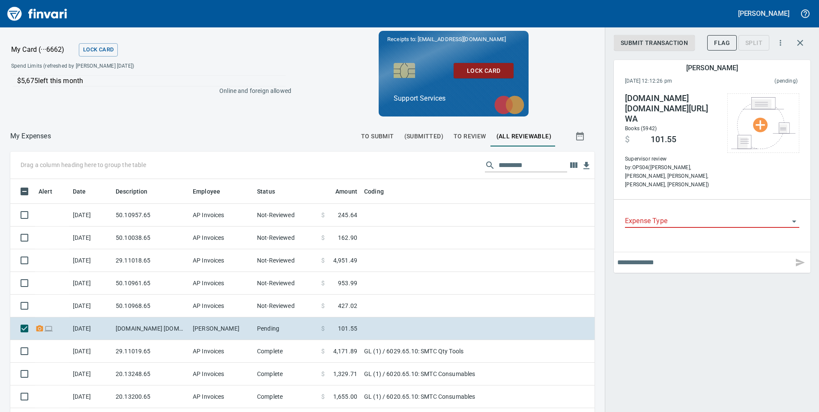 The image size is (819, 412). I want to click on td: 50.10038.65, so click(151, 238).